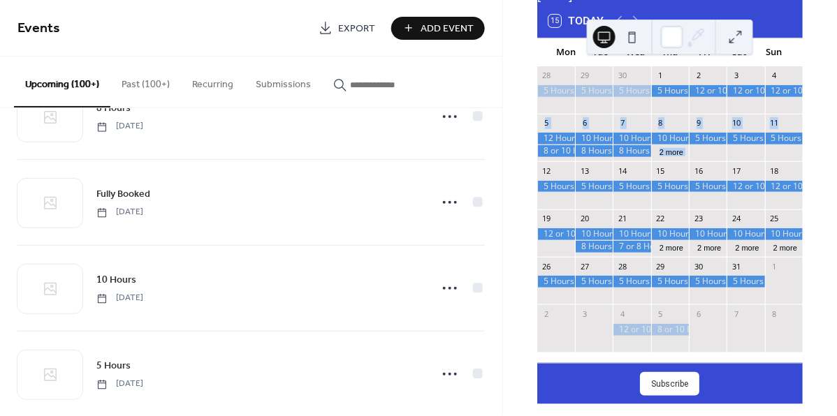 Image resolution: width=837 pixels, height=416 pixels. What do you see at coordinates (774, 123) in the screenshot?
I see `div: 11` at bounding box center [774, 123].